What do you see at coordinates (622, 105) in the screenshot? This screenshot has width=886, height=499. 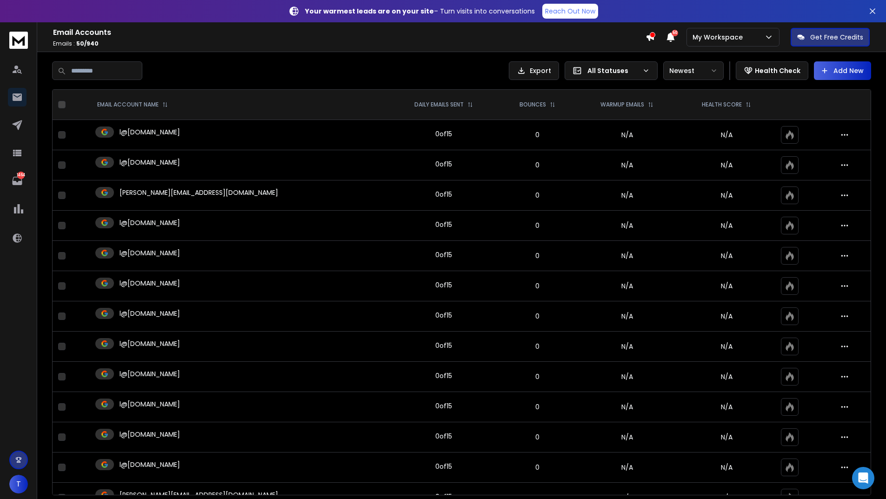 I see `p: WARMUP EMAILS` at bounding box center [622, 105].